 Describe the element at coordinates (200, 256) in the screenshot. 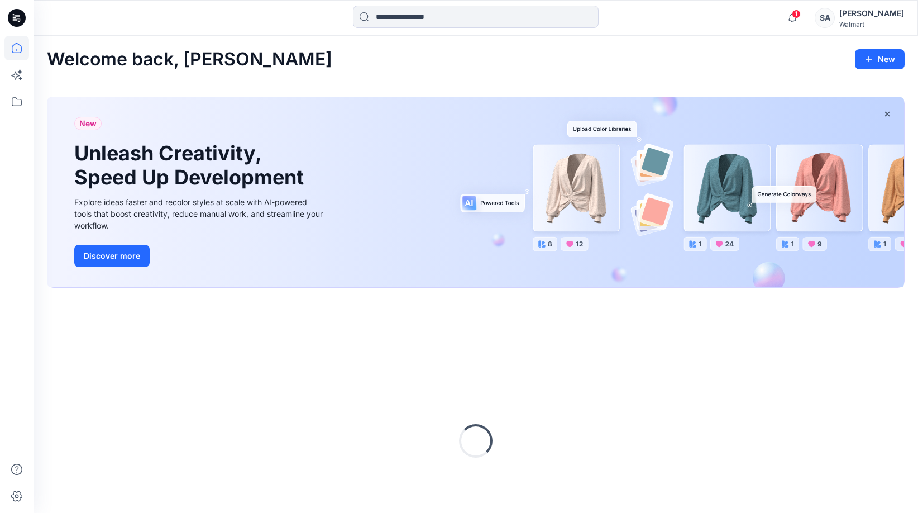

I see `a: Discover more` at that location.